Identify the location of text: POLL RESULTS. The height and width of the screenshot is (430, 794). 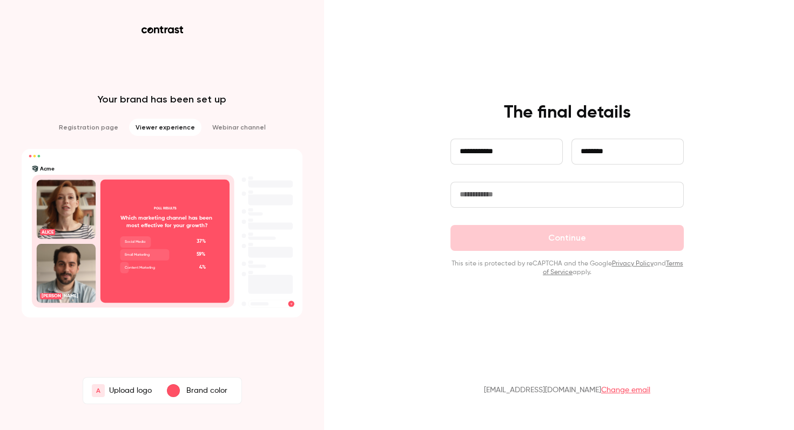
(165, 208).